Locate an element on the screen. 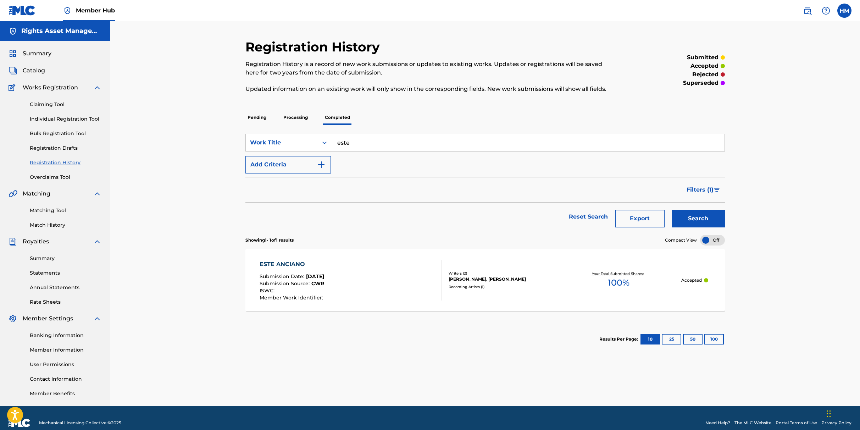 This screenshot has height=430, width=860. a: CatalogCatalog is located at coordinates (27, 71).